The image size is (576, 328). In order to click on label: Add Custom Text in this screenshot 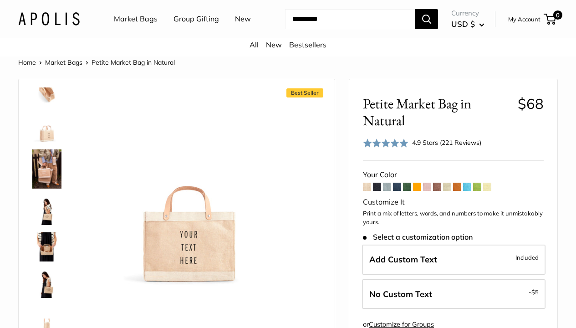, I will do `click(454, 260)`.